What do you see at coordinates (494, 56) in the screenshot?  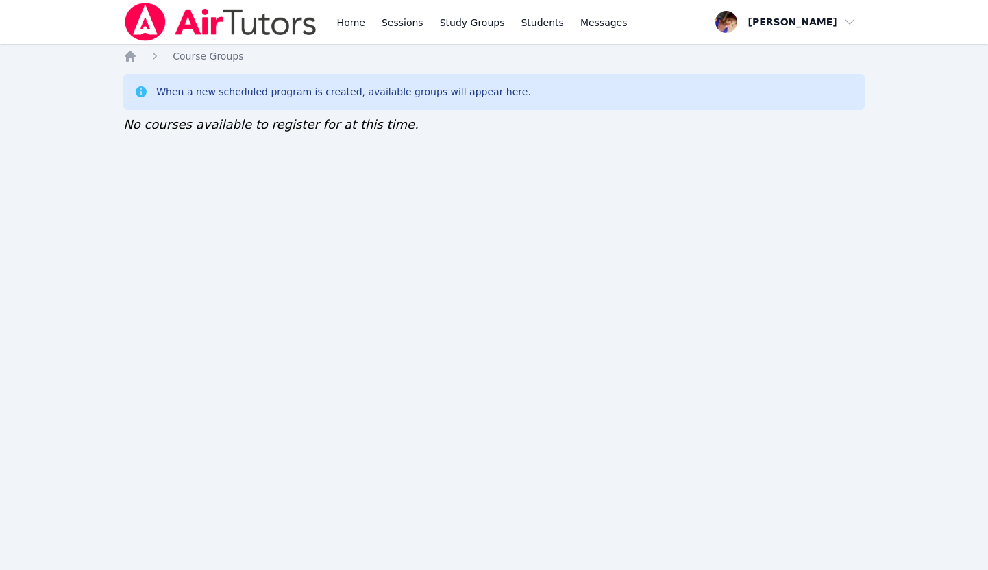 I see `nav: Breadcrumb` at bounding box center [494, 56].